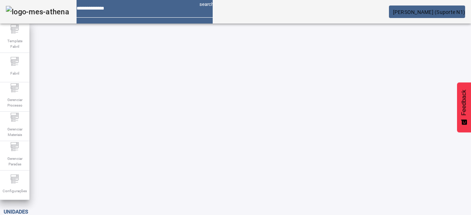  What do you see at coordinates (15, 103) in the screenshot?
I see `span: Gerenciar Processo` at bounding box center [15, 103].